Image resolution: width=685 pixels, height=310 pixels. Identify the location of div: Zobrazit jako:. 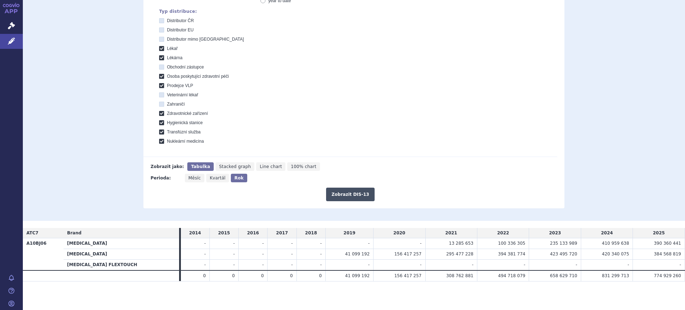
(167, 167).